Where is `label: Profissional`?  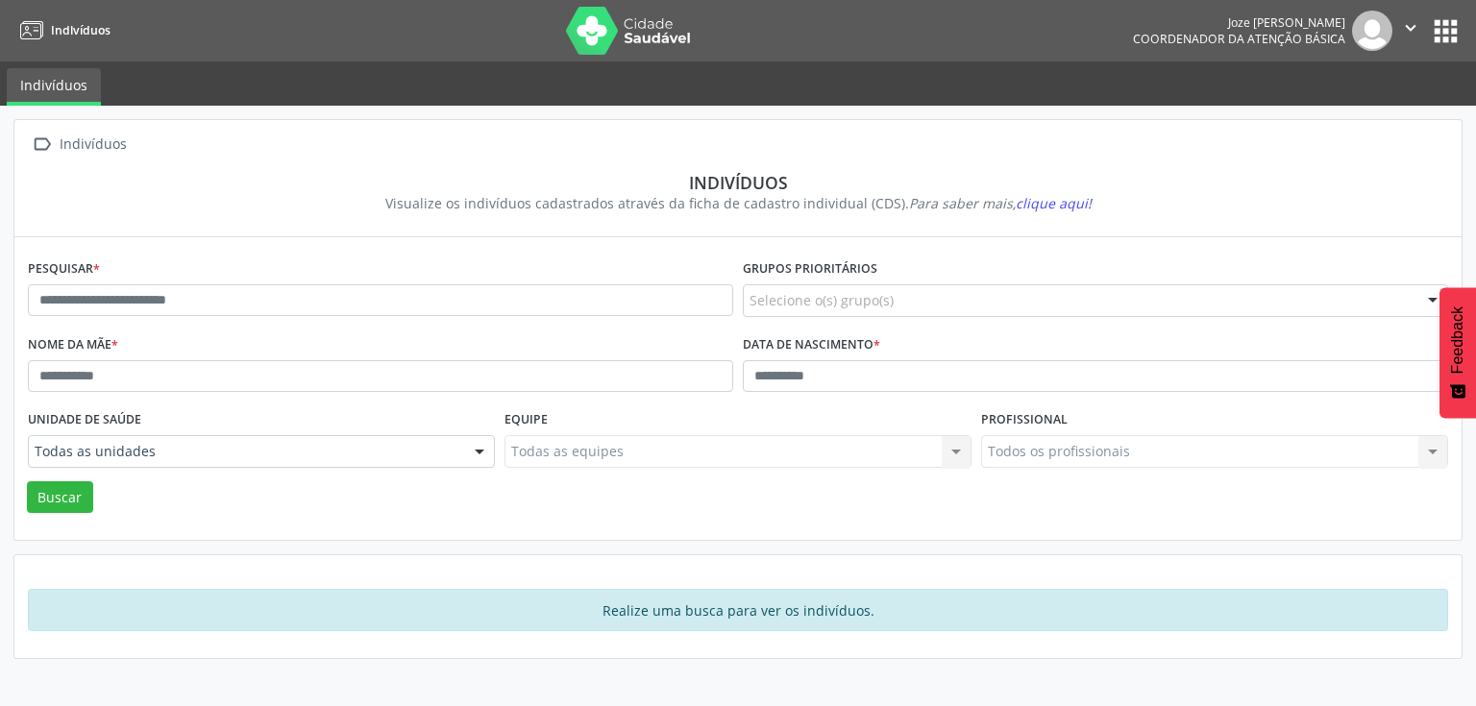
label: Profissional is located at coordinates (1025, 420).